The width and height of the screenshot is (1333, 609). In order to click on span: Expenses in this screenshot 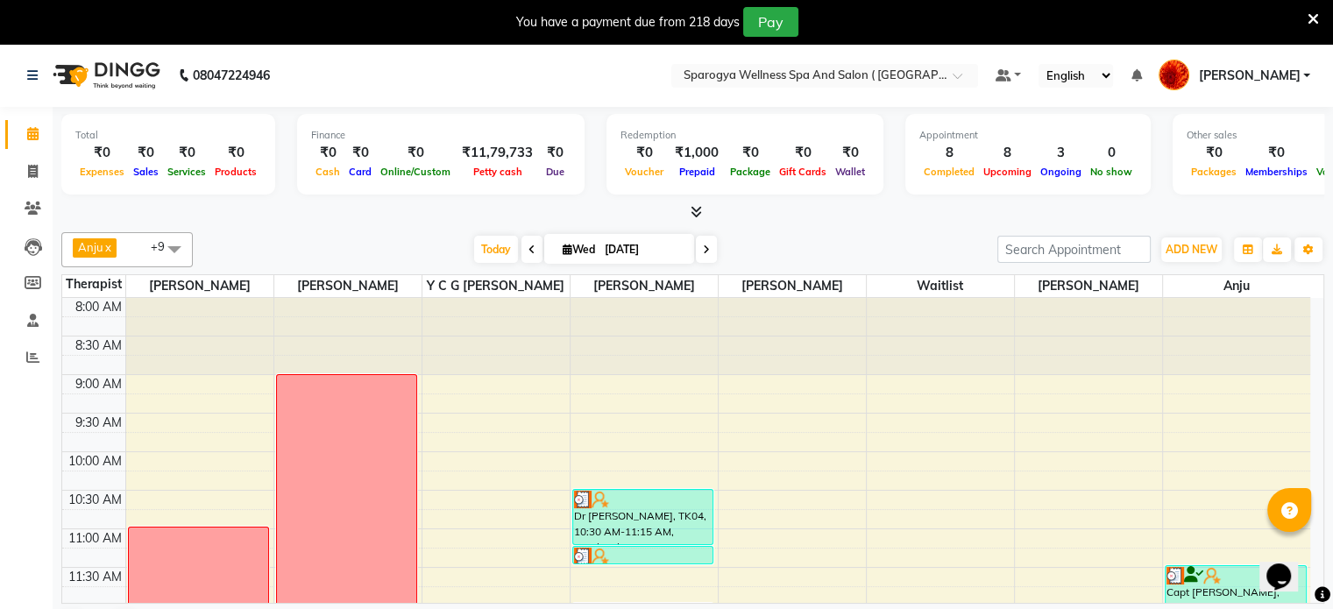, I will do `click(102, 172)`.